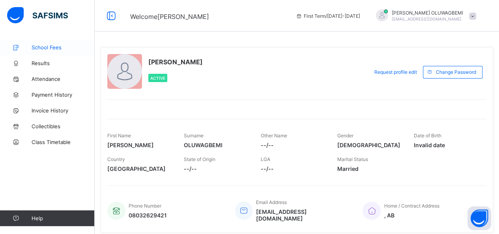  Describe the element at coordinates (37, 15) in the screenshot. I see `img: safsims` at that location.